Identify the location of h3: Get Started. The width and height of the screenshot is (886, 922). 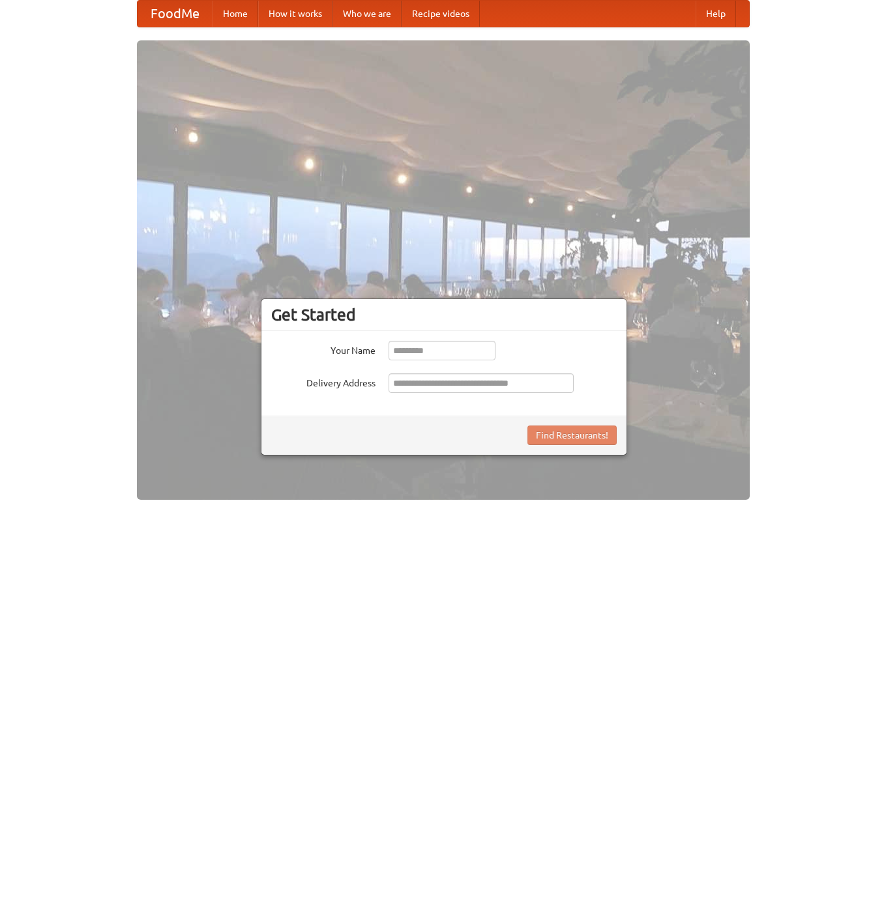
(444, 315).